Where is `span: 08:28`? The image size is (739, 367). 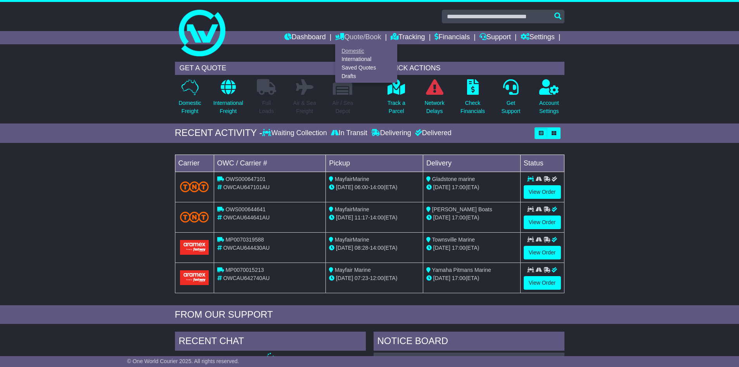
span: 08:28 is located at coordinates (361, 248).